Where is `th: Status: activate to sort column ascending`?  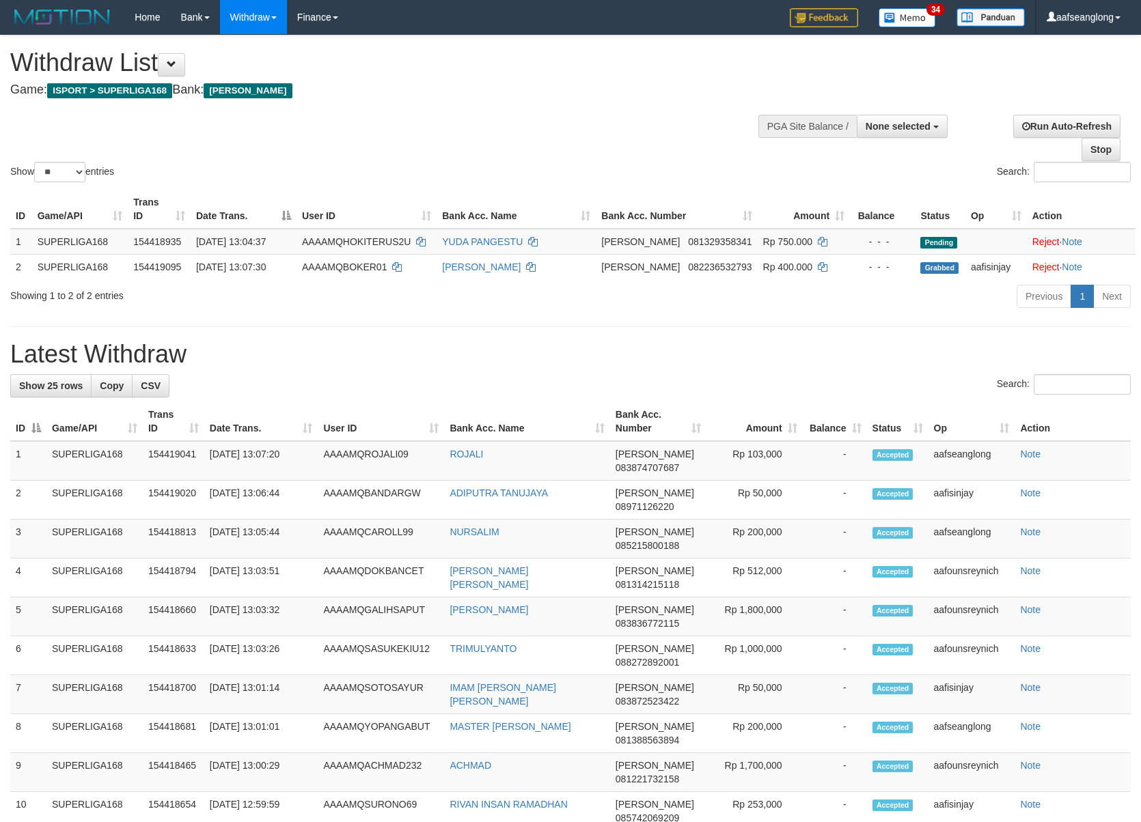
th: Status: activate to sort column ascending is located at coordinates (898, 421).